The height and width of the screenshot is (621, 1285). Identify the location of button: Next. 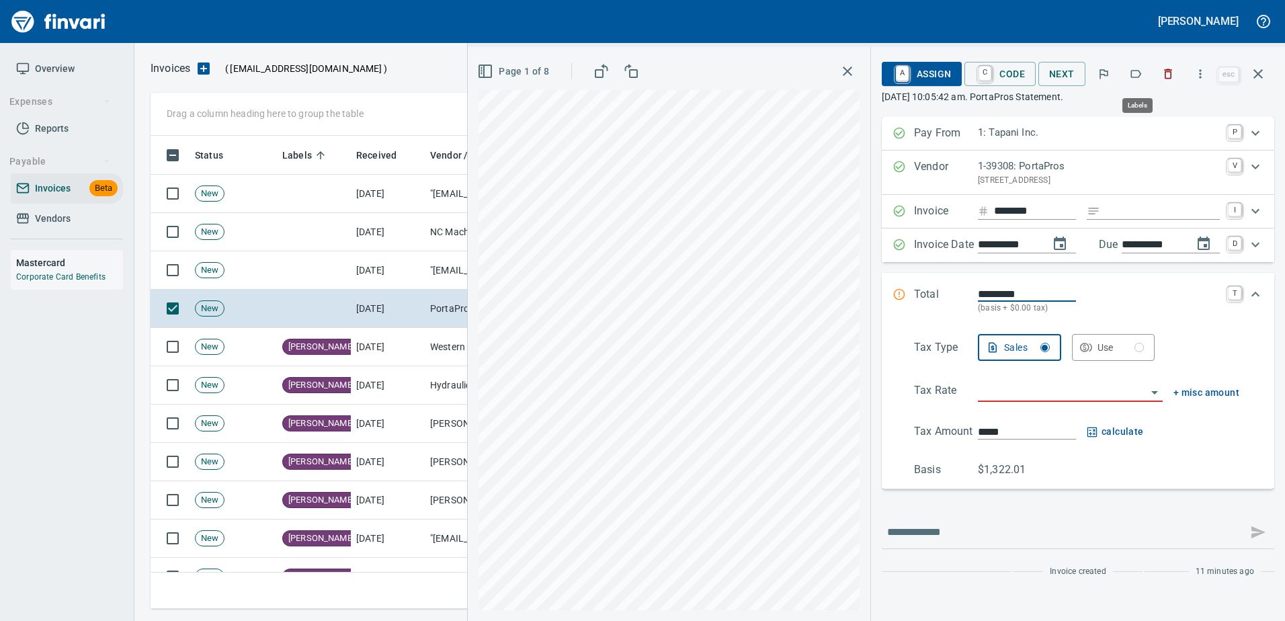
(1062, 74).